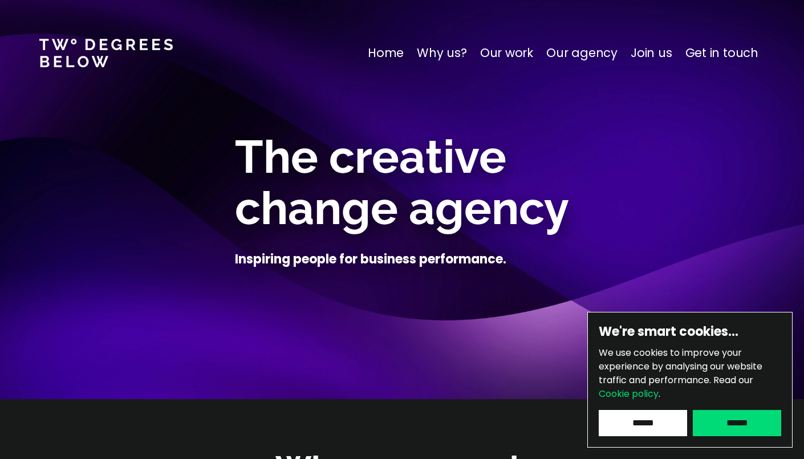  Describe the element at coordinates (651, 53) in the screenshot. I see `a: Join us` at that location.